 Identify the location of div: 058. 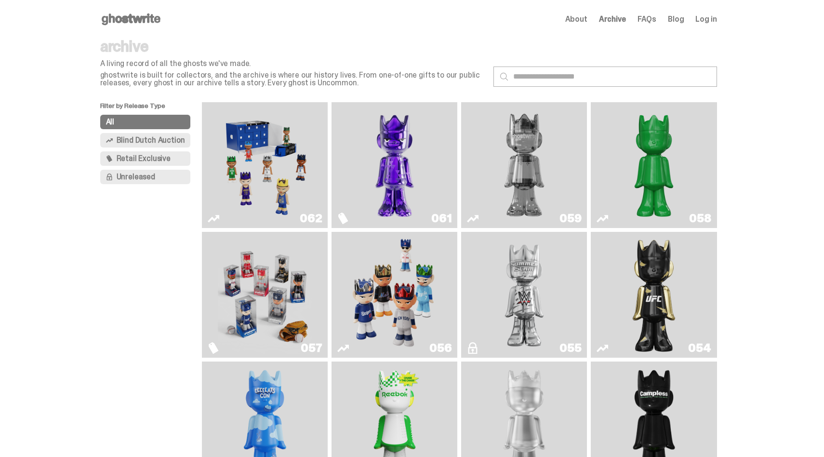
(700, 218).